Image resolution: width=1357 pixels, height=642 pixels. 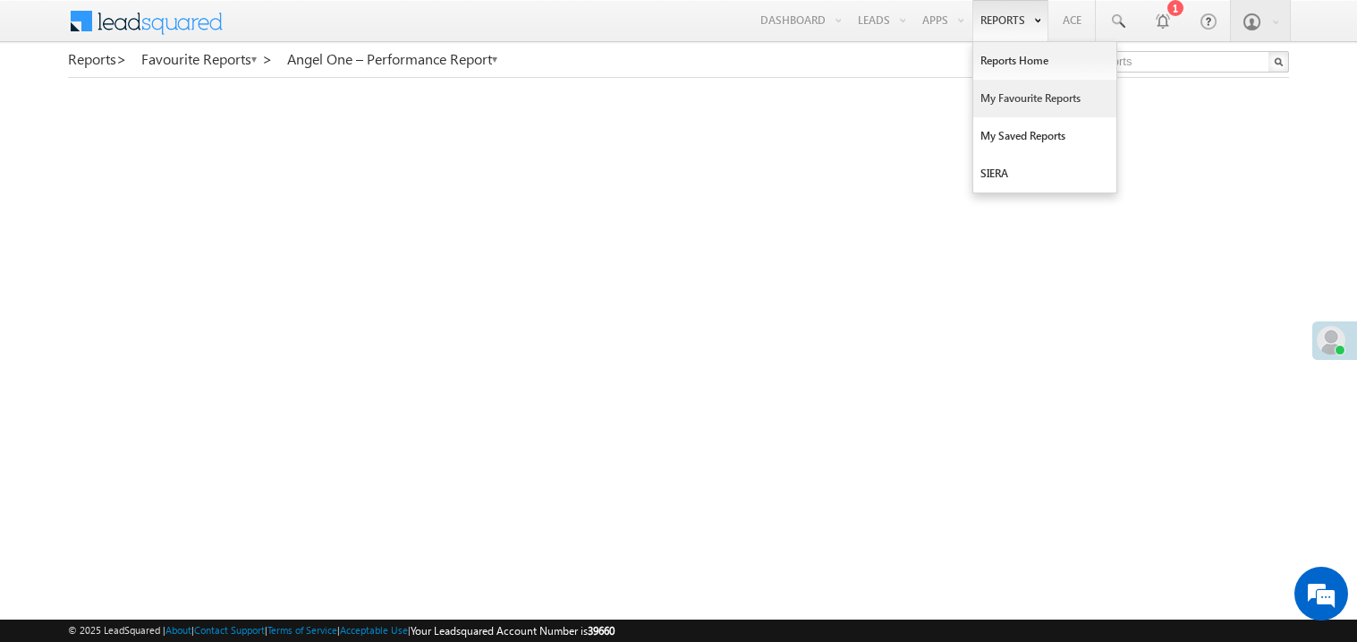 What do you see at coordinates (513, 630) in the screenshot?
I see `span: Your Leadsquared Account Number is` at bounding box center [513, 630].